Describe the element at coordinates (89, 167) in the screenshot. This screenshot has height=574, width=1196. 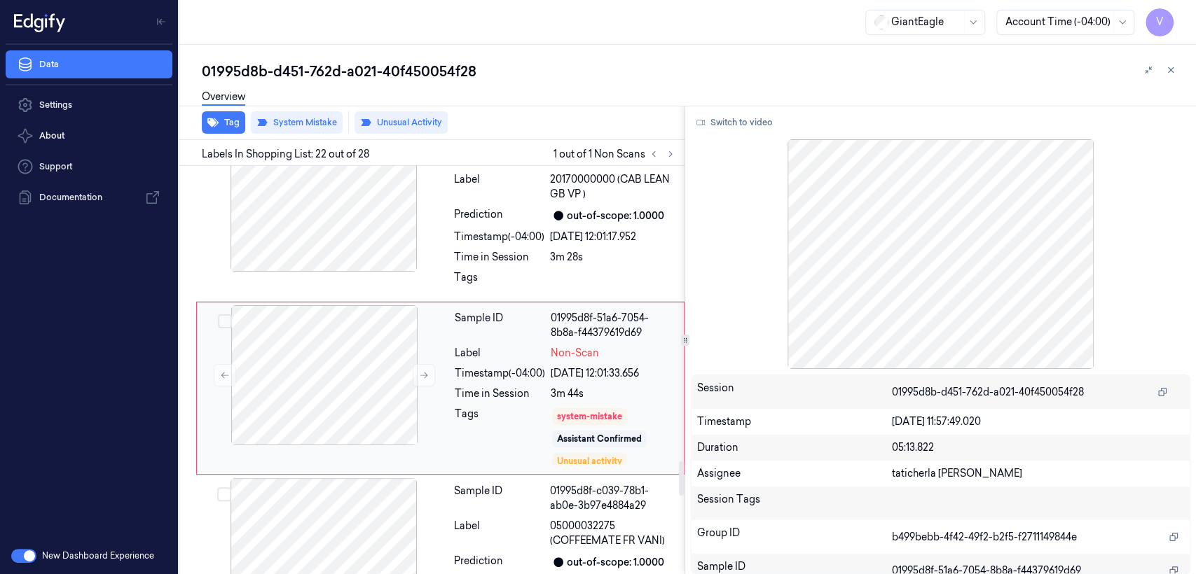
I see `a: Support` at that location.